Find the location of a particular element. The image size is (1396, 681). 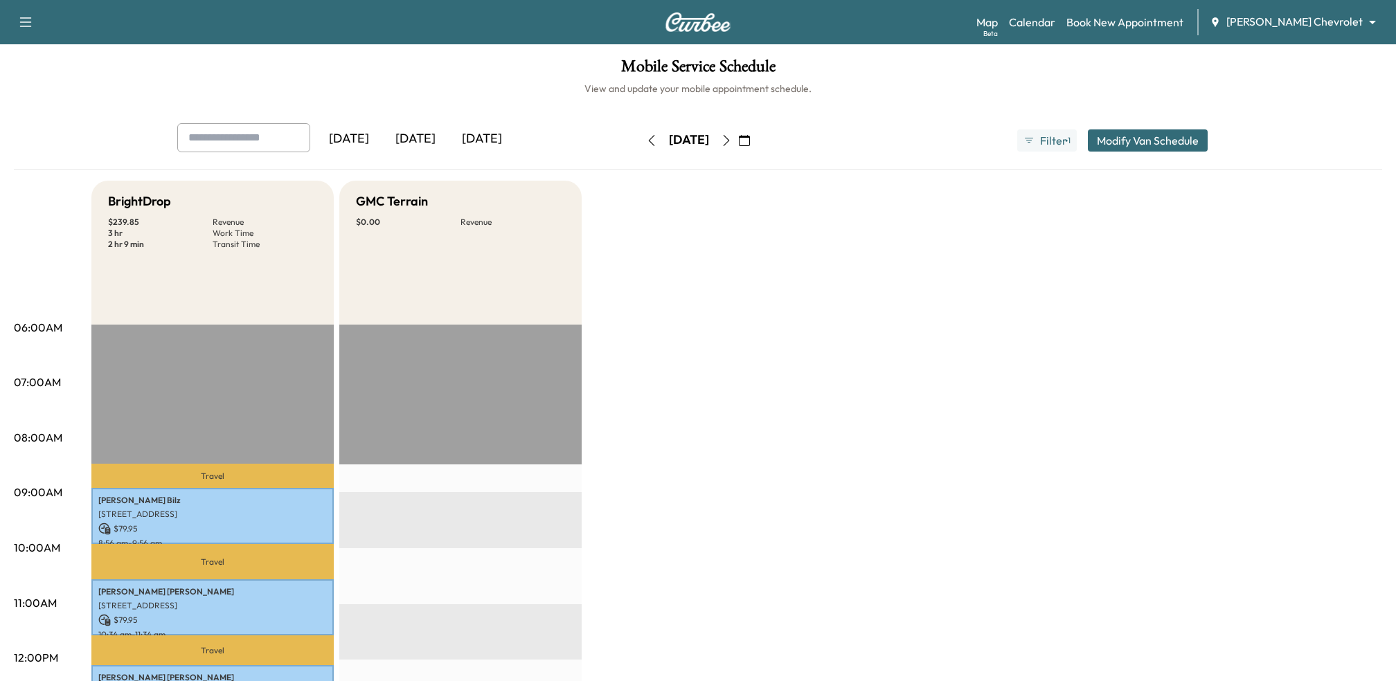

p: 2 hr 9 min is located at coordinates (160, 244).